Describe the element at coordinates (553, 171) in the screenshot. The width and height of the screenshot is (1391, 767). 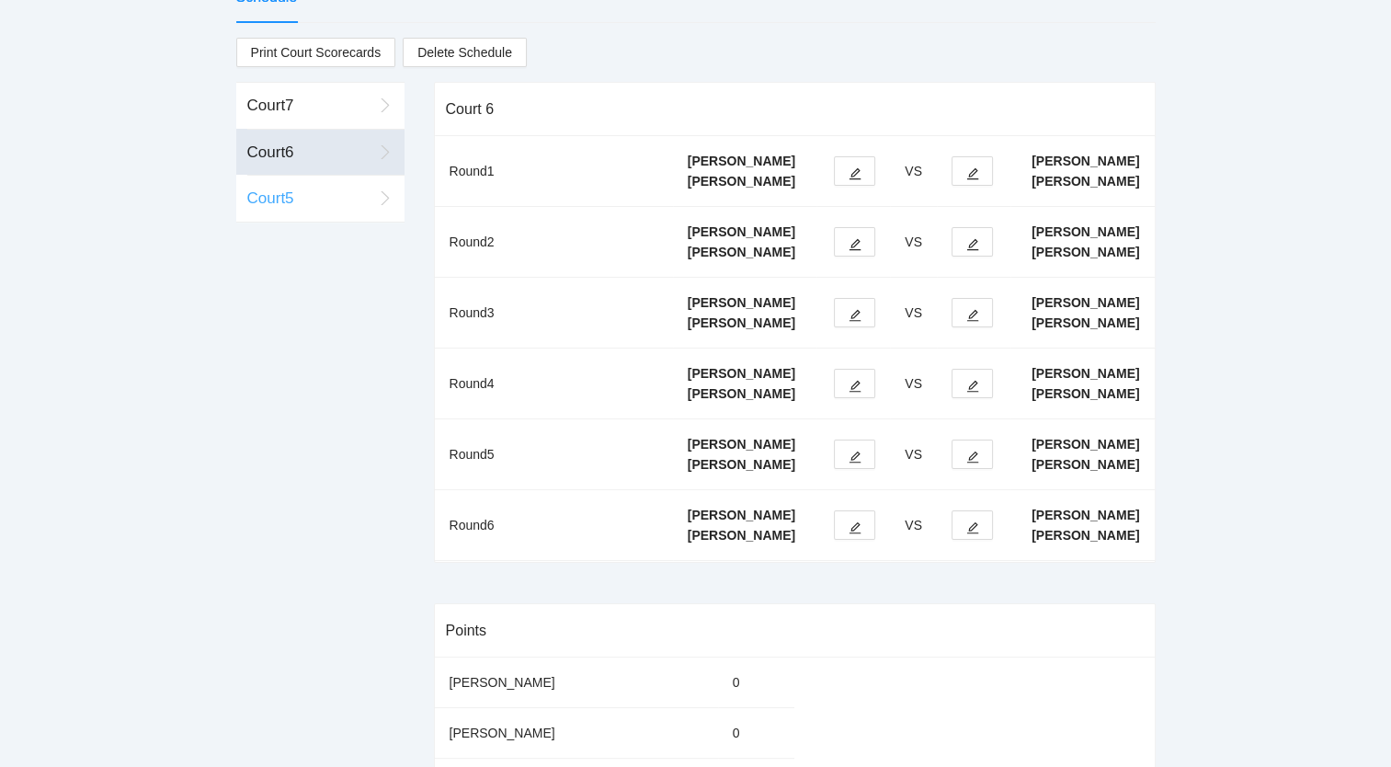
I see `td: Round 1` at that location.